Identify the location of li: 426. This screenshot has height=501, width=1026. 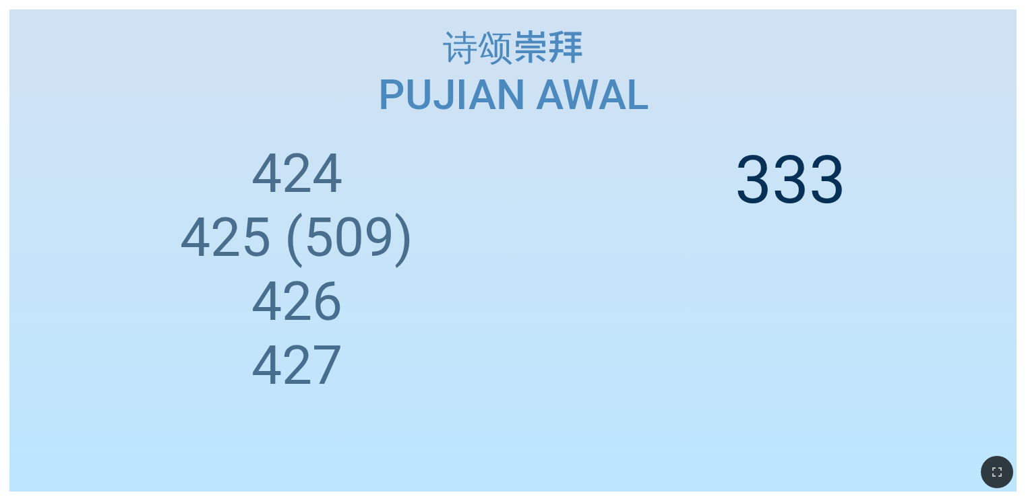
(296, 301).